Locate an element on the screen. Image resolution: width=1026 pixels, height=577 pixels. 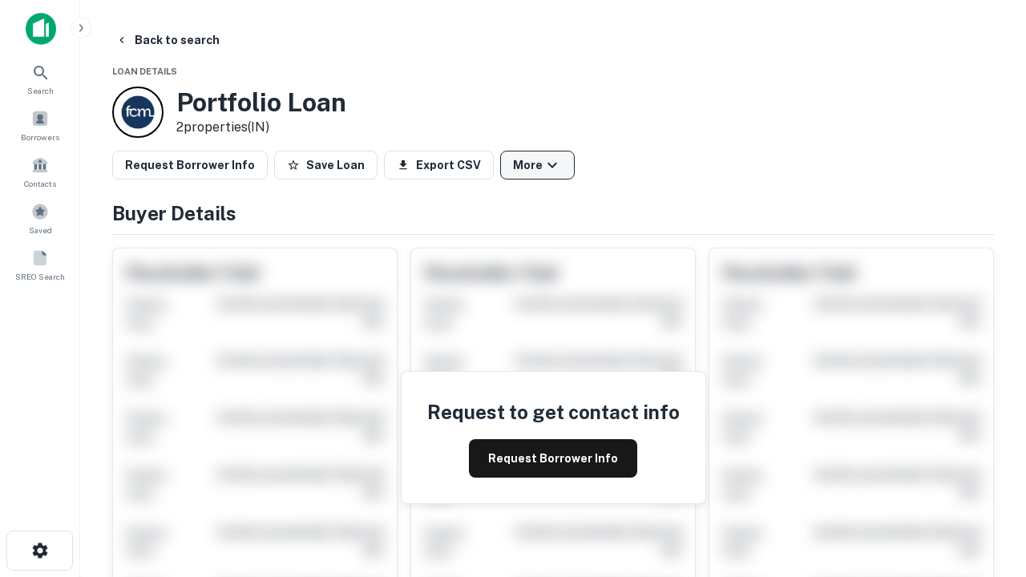
span: Loan Details is located at coordinates (144, 71).